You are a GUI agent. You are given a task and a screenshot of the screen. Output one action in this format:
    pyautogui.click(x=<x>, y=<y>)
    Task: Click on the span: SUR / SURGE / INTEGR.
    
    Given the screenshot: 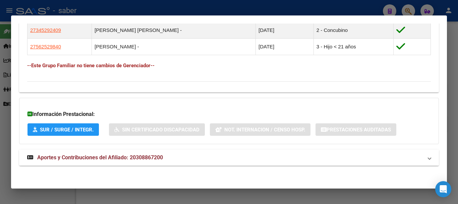 What is the action you would take?
    pyautogui.click(x=67, y=129)
    